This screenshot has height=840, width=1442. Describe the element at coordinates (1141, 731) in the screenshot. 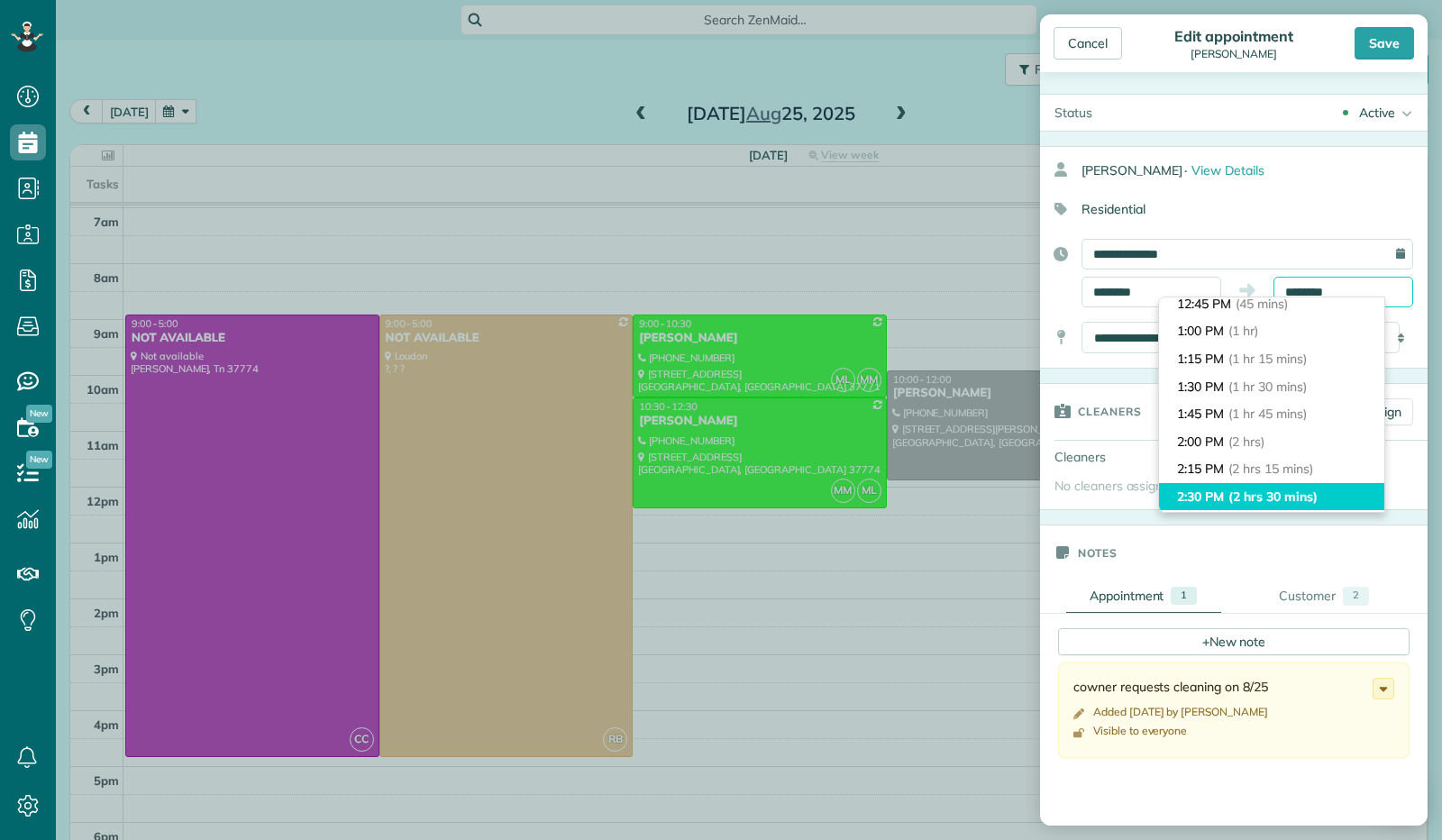

I see `div: Visible to everyone` at that location.